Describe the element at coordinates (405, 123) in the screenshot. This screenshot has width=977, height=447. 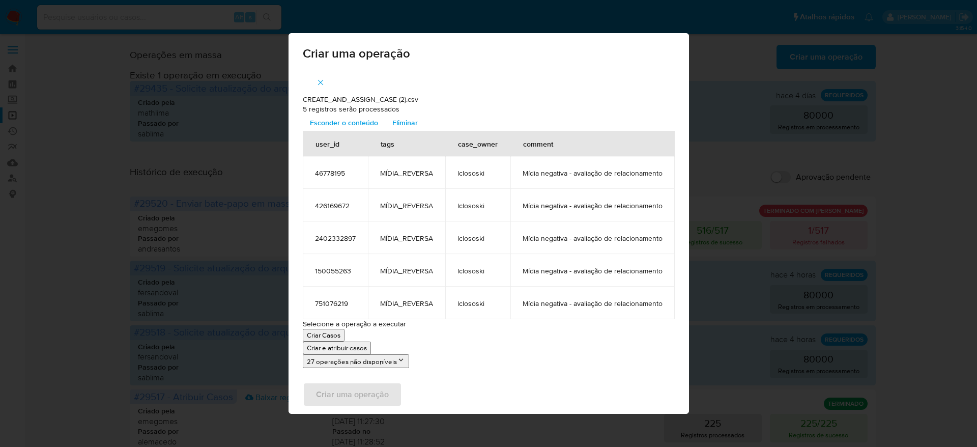
I see `button: Eliminar` at that location.